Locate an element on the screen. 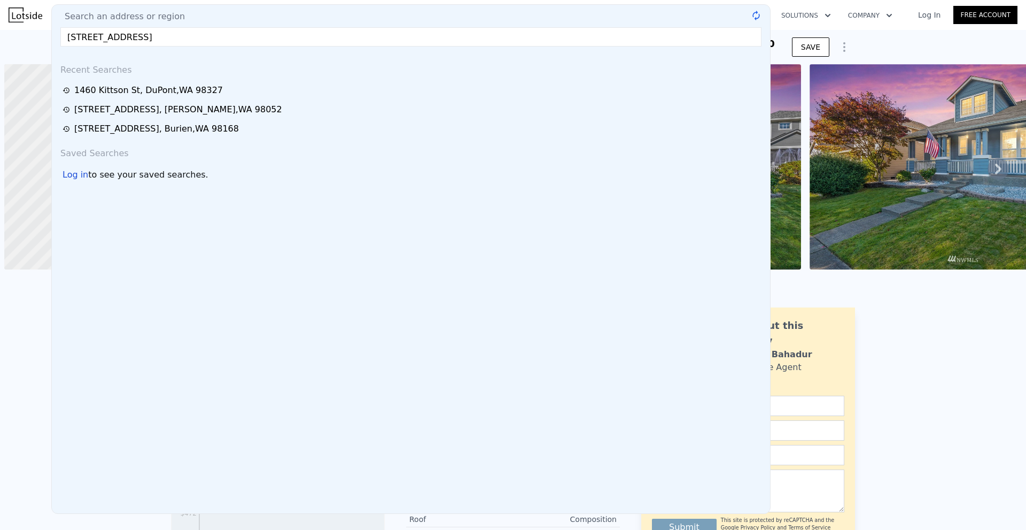 The height and width of the screenshot is (530, 1026). div: Log in is located at coordinates (75, 175).